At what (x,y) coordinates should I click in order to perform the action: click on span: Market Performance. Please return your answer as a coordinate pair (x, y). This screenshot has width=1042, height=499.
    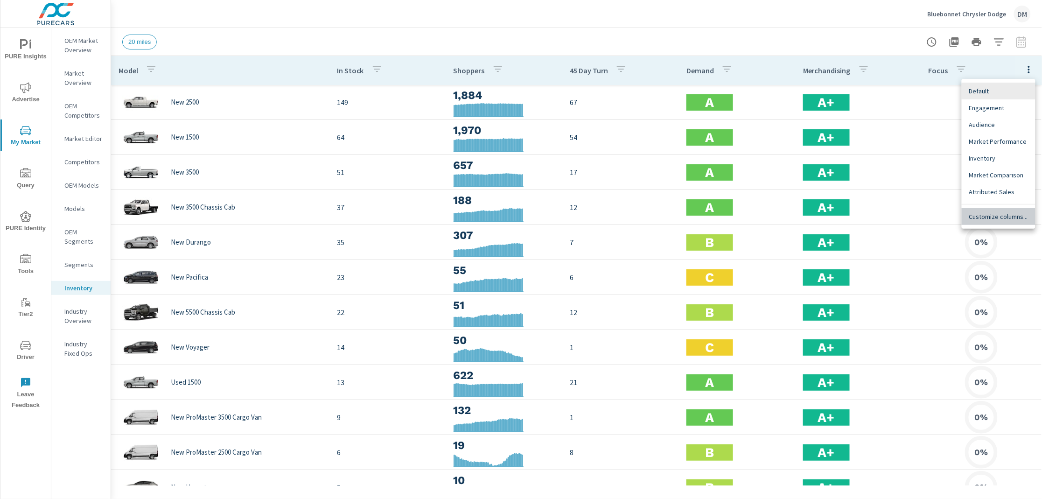
    Looking at the image, I should click on (998, 141).